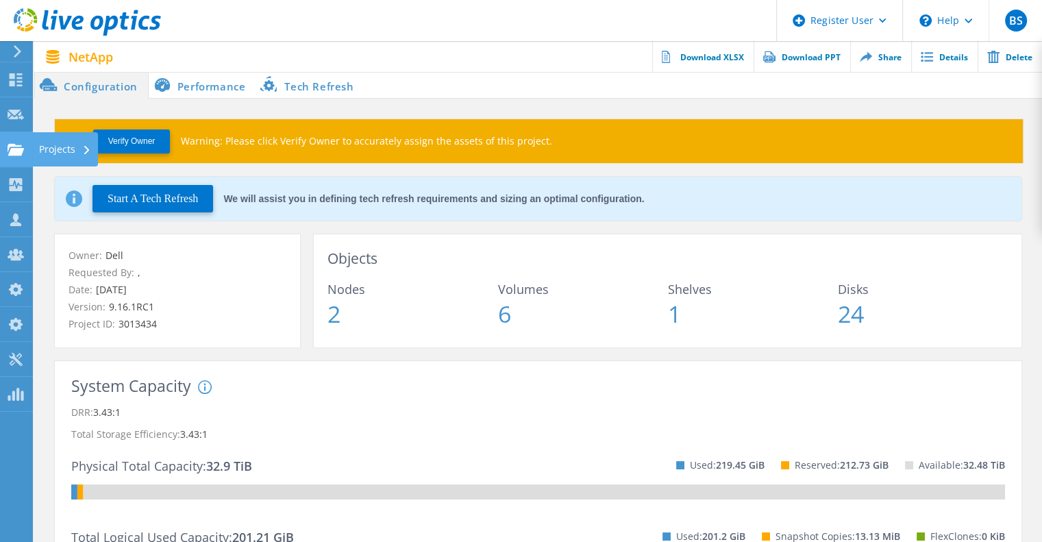 The height and width of the screenshot is (542, 1042). I want to click on p: Reserved:, so click(841, 465).